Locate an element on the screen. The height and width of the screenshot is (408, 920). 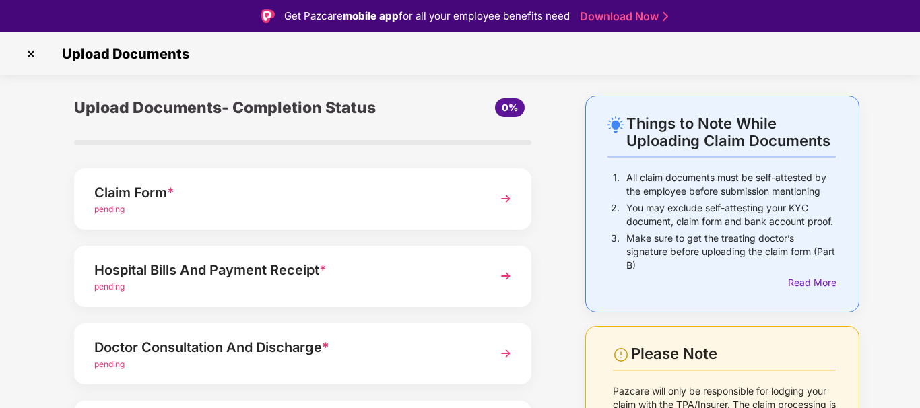
a: Download Now is located at coordinates (622, 16).